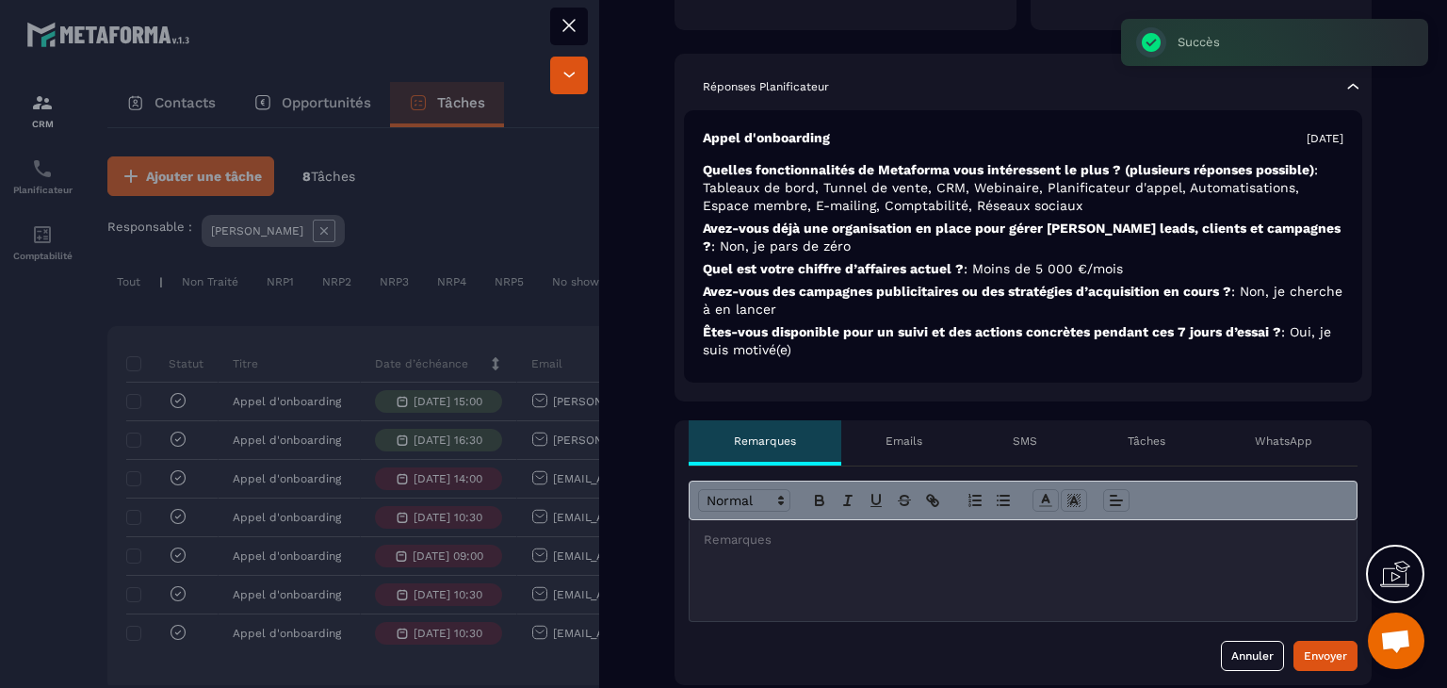  Describe the element at coordinates (1252, 656) in the screenshot. I see `button: Annuler` at that location.